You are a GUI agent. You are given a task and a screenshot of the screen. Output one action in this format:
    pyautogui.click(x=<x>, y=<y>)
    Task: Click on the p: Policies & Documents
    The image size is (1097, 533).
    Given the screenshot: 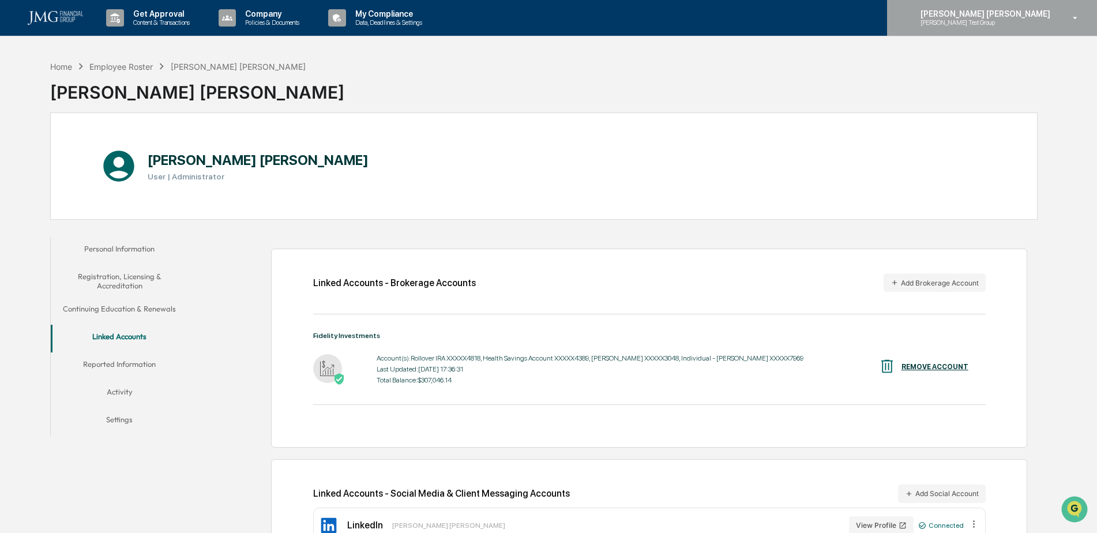 What is the action you would take?
    pyautogui.click(x=270, y=22)
    